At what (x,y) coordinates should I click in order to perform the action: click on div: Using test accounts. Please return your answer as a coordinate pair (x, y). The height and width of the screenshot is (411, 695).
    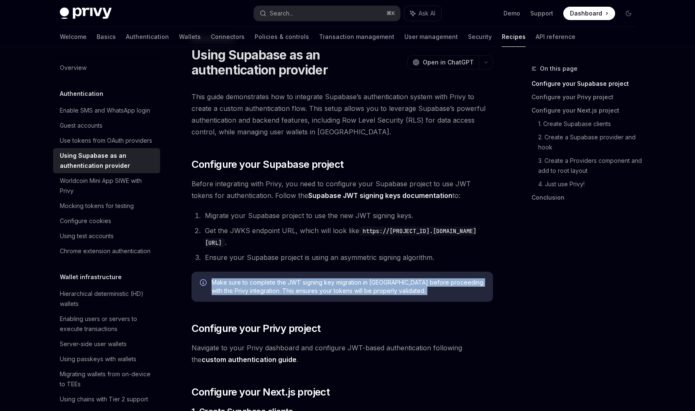
    Looking at the image, I should click on (87, 236).